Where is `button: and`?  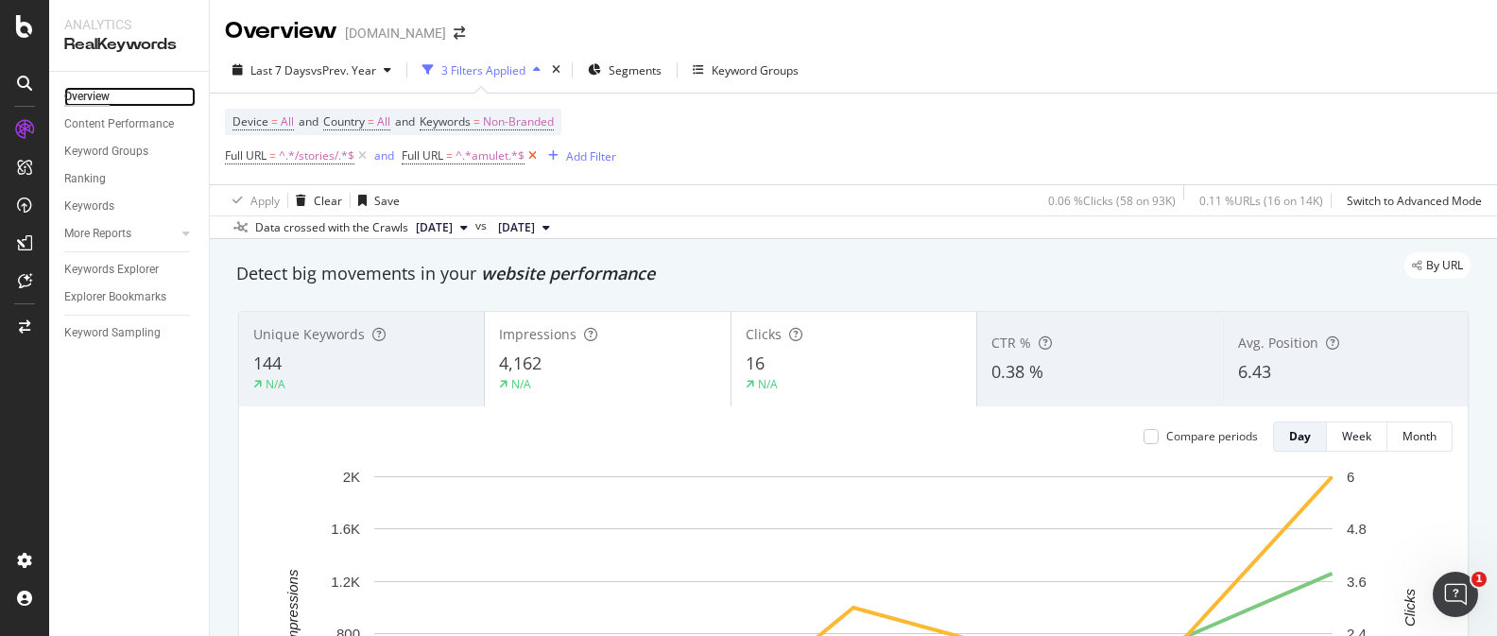 button: and is located at coordinates (384, 155).